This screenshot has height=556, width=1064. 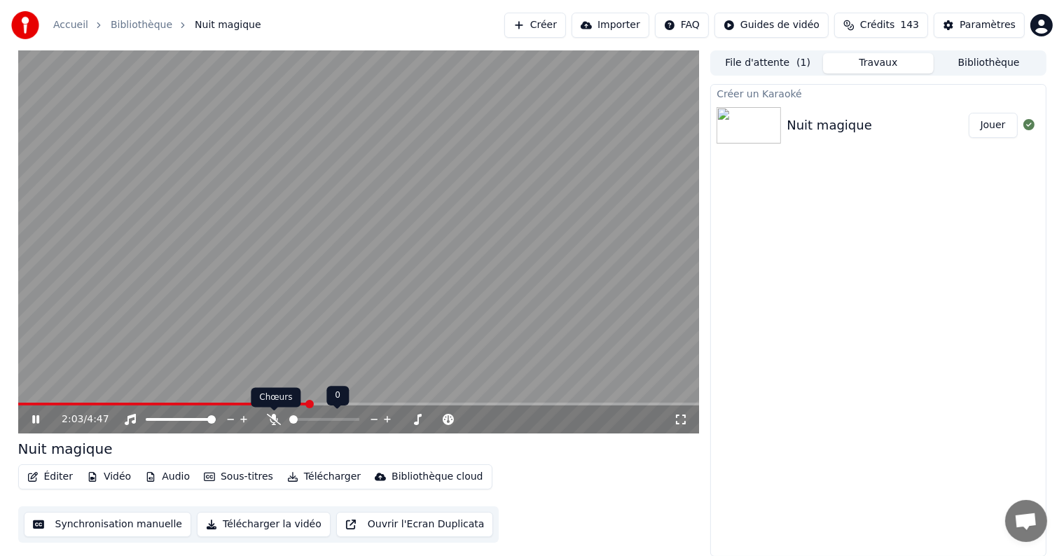 I want to click on button: Ouvrir l'Ecran Duplicata, so click(x=415, y=525).